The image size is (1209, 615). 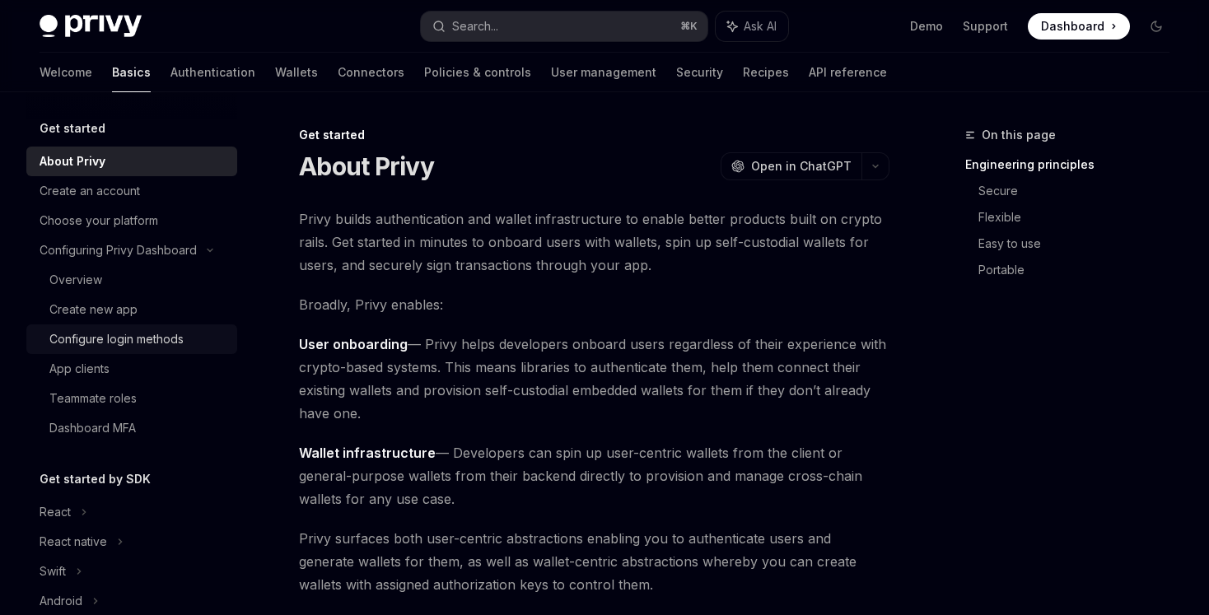 I want to click on div: Teammate roles, so click(x=93, y=399).